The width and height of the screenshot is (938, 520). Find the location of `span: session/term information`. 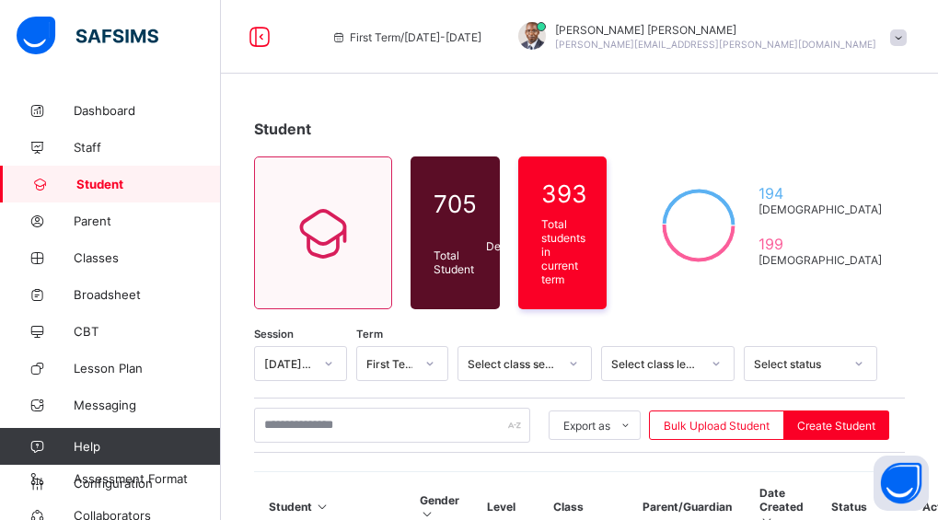

span: session/term information is located at coordinates (406, 37).